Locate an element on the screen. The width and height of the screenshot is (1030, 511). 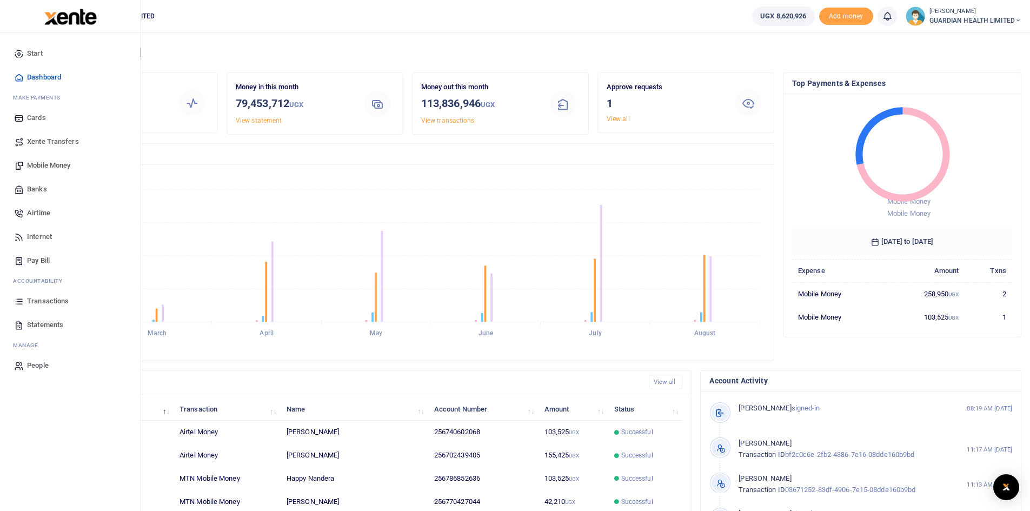
td: 258,950 is located at coordinates (925, 294).